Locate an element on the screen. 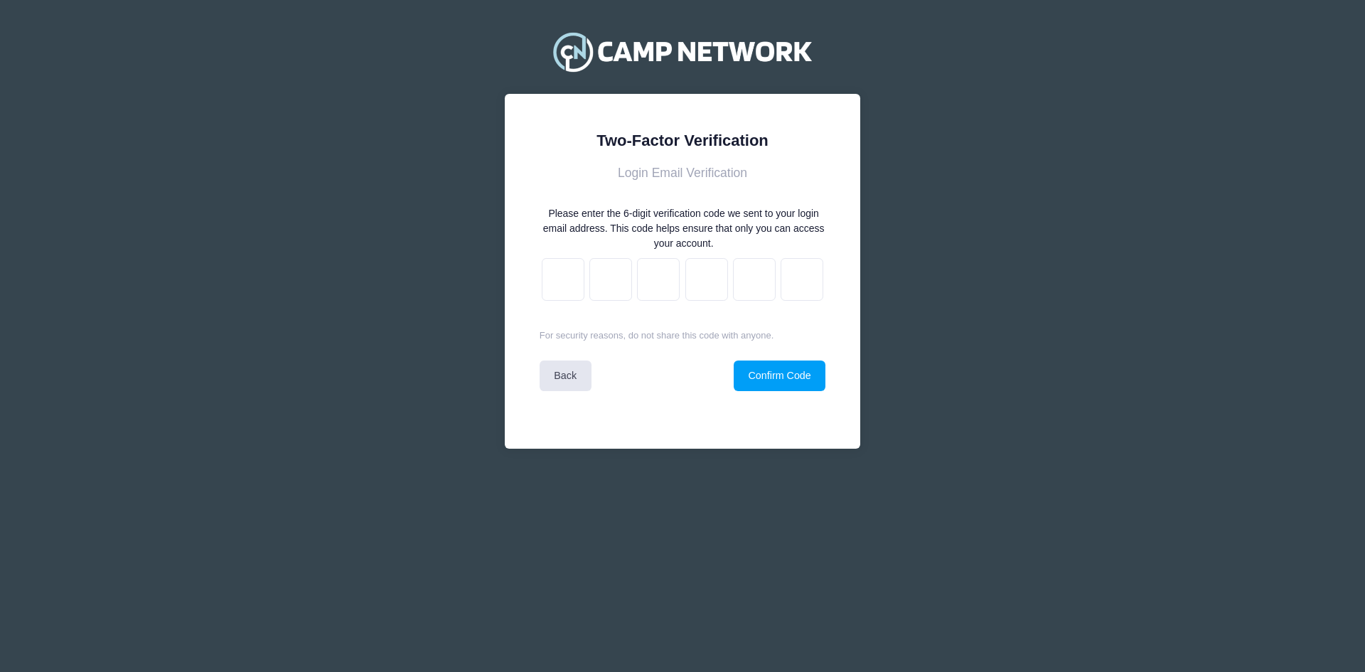 The image size is (1365, 672). div: Please enter the 6-digit verification code we sent to your login email address. This code helps e... is located at coordinates (683, 228).